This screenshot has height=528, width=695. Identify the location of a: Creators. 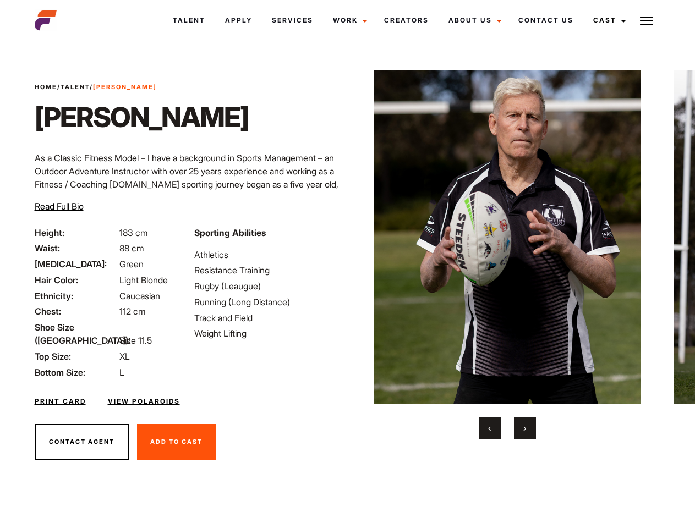
(406, 20).